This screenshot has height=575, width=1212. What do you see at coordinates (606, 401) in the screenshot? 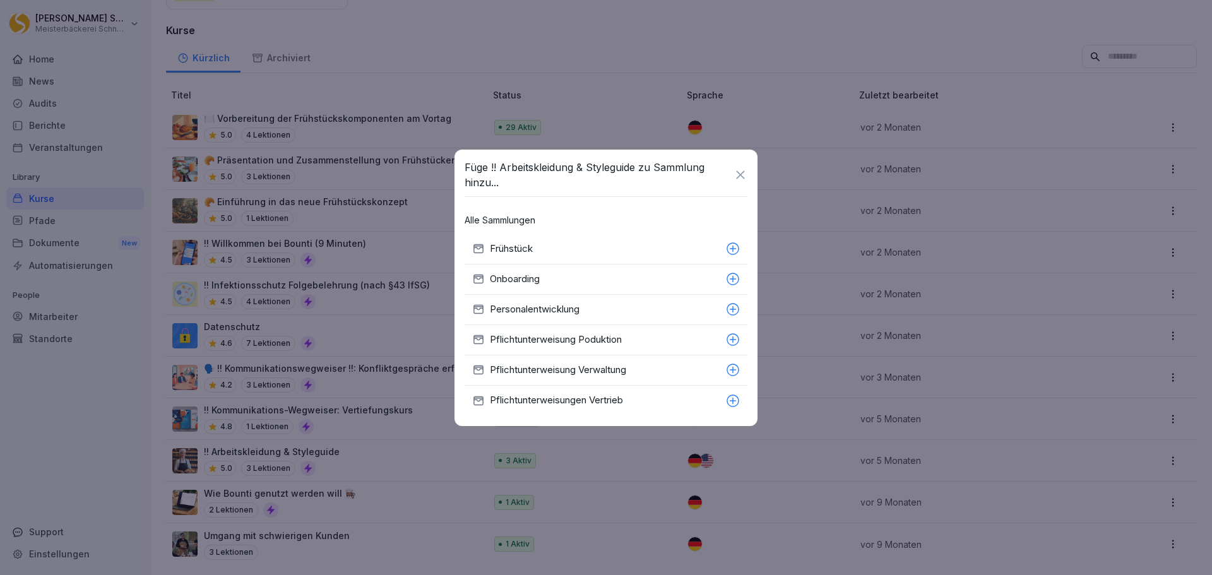
I see `button: Pflichtunterweisungen Vertrieb` at bounding box center [606, 401].